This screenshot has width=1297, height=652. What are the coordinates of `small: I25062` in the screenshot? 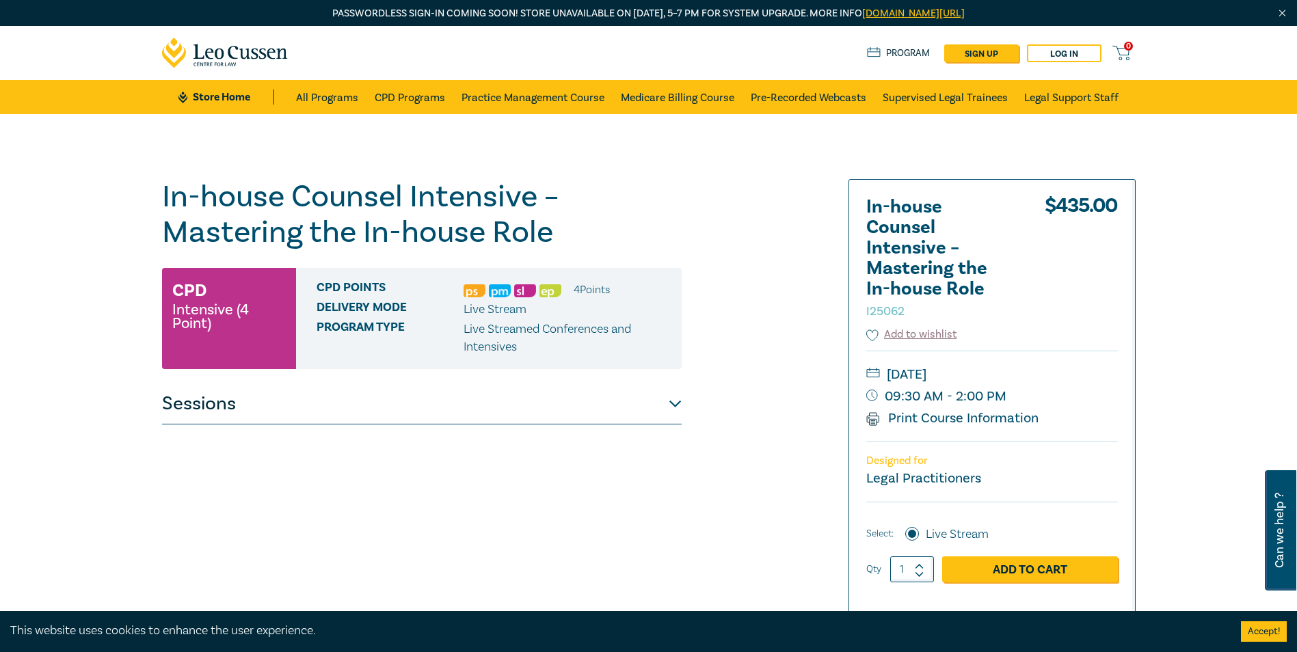 It's located at (885, 311).